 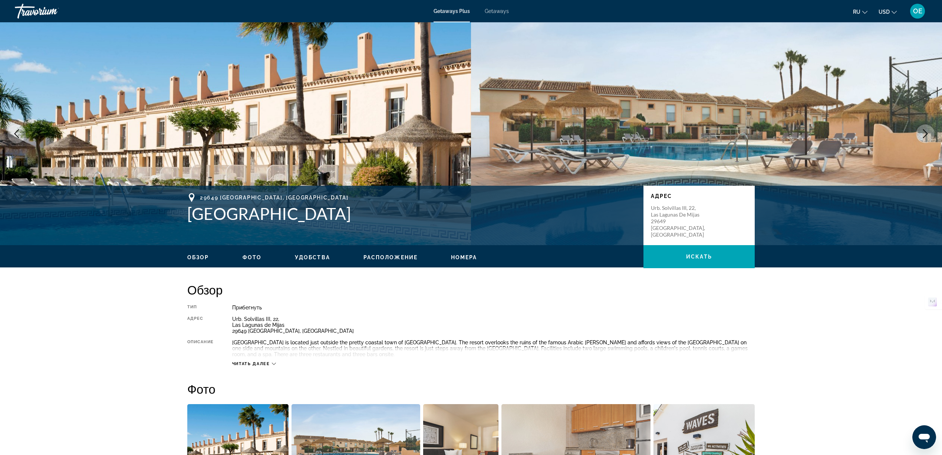 What do you see at coordinates (52, 11) in the screenshot?
I see `a: Travorium` at bounding box center [52, 11].